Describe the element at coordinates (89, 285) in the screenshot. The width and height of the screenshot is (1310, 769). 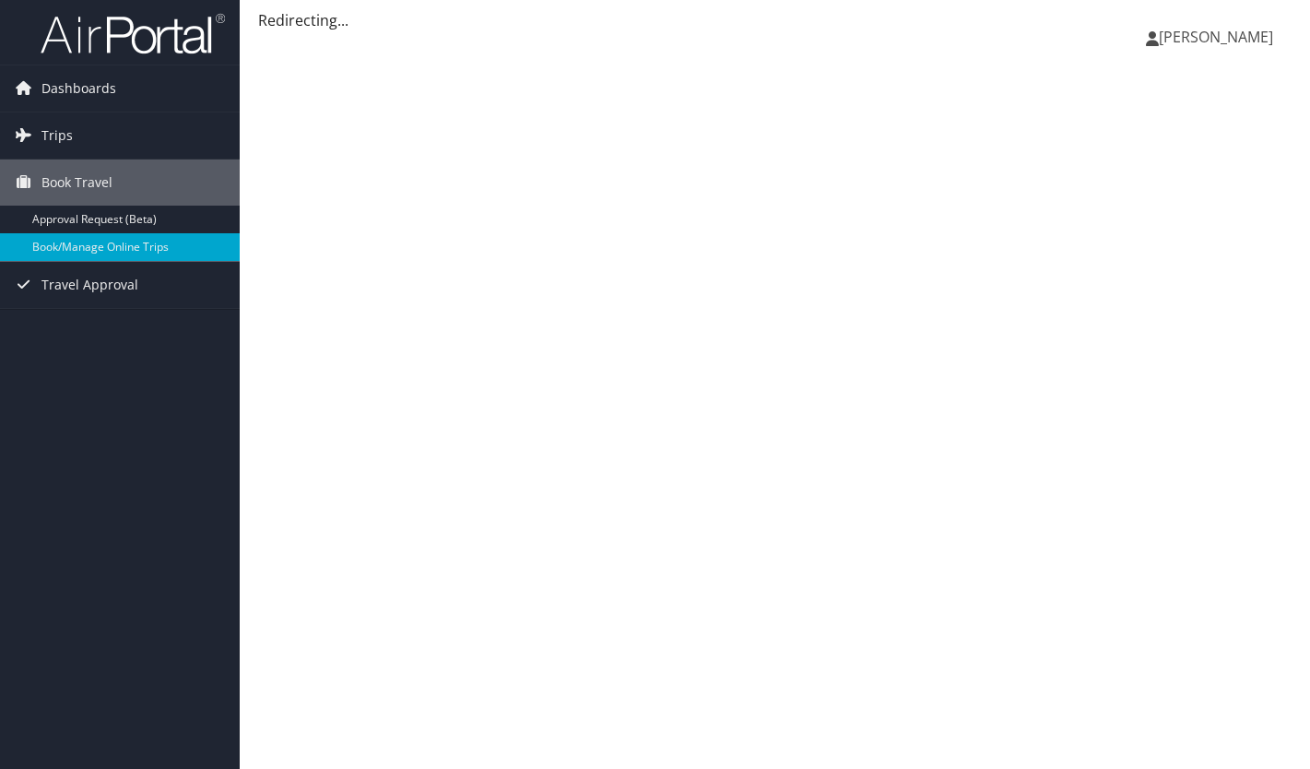
I see `span: Travel Approval` at that location.